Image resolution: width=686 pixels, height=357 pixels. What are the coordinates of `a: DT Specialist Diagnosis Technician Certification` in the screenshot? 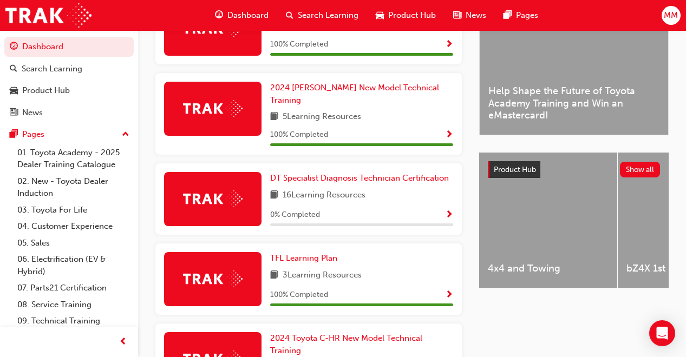 It's located at (362, 178).